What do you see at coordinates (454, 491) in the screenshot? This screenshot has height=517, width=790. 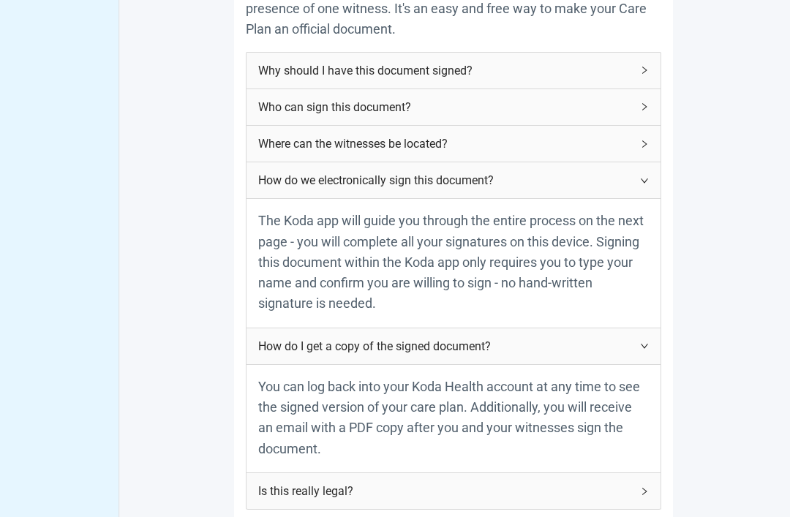 I see `div: Is this really legal?` at bounding box center [454, 491].